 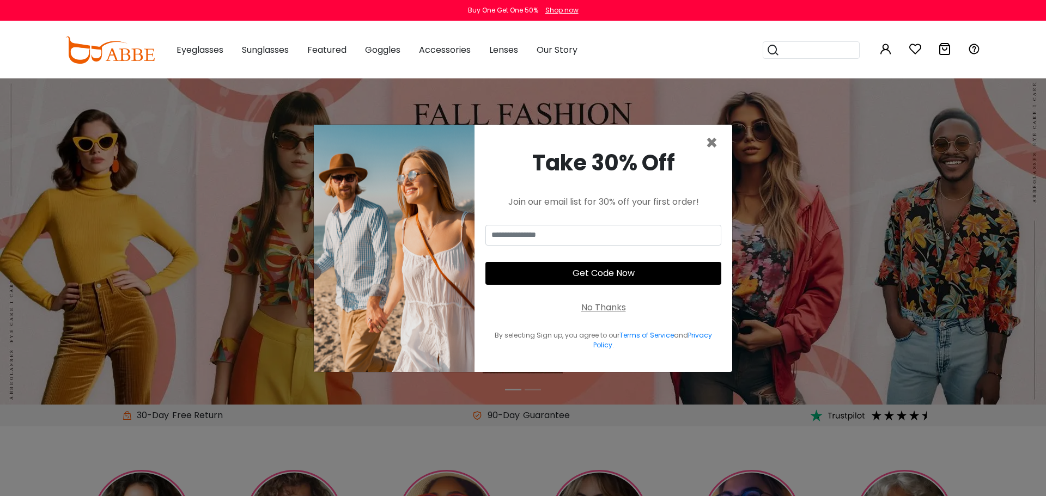 I want to click on img: welcome, so click(x=394, y=248).